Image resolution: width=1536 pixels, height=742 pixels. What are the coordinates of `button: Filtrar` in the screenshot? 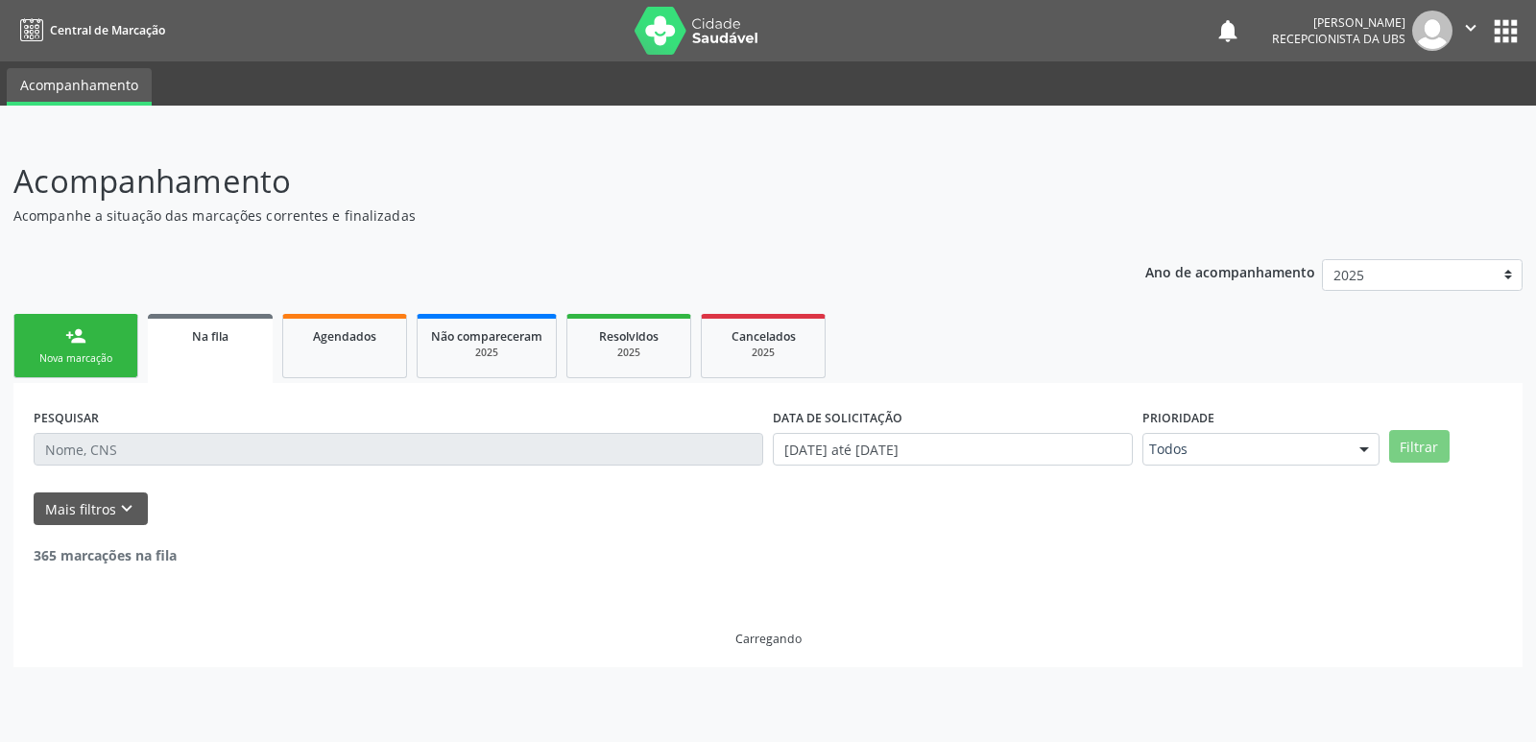 It's located at (1419, 446).